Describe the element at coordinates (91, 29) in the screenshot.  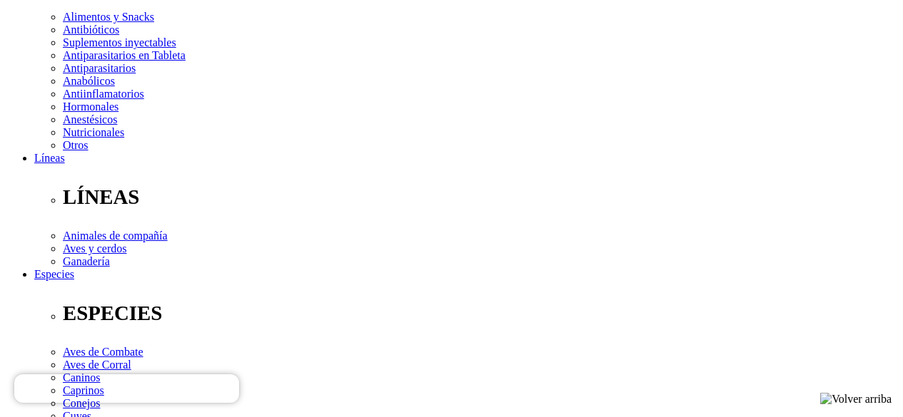
I see `a: Antibióticos` at that location.